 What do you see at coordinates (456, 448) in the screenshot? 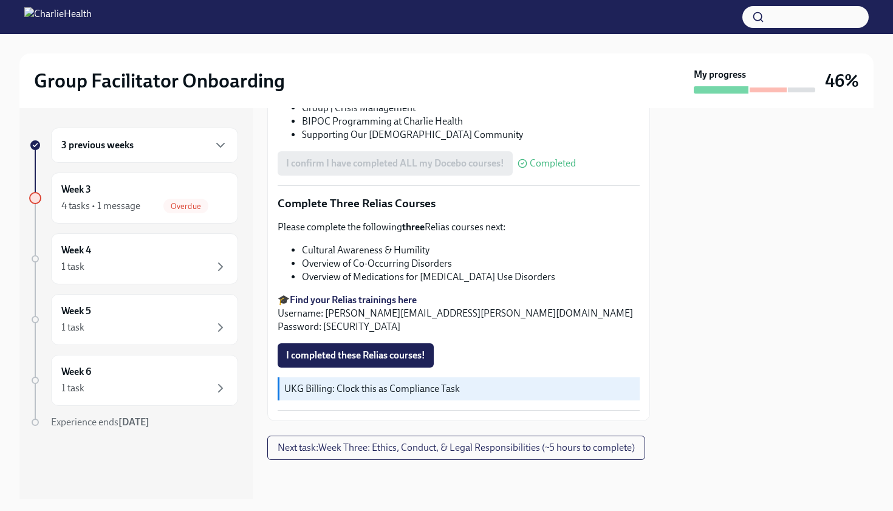
I see `span: Next task : Week Three: Ethics, Conduct, & Legal Responsibilities (~5 hours to complete)` at bounding box center [456, 448].